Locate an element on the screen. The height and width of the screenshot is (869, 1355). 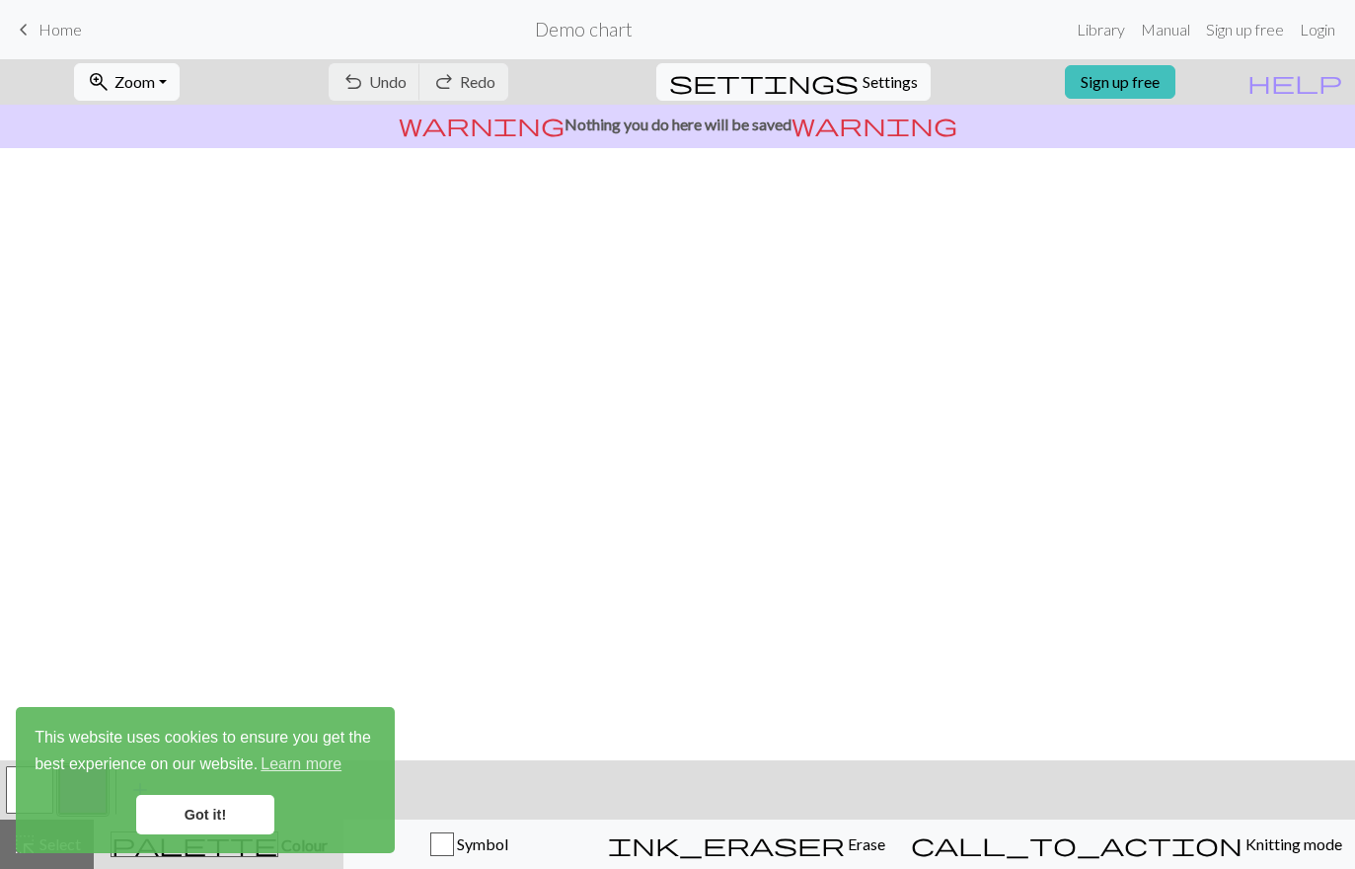
span: zoom_in is located at coordinates (99, 82).